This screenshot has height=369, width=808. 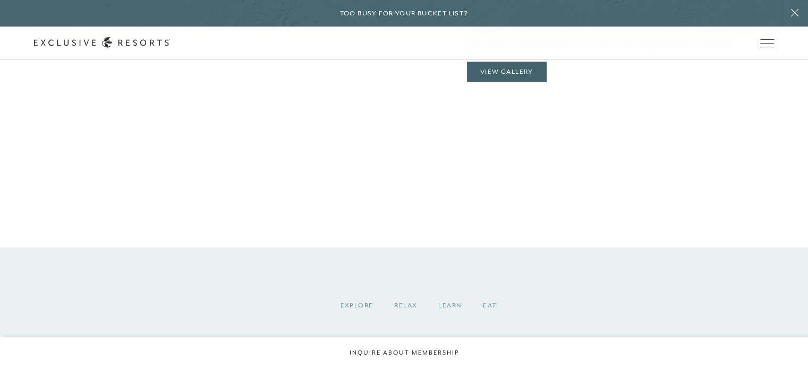 I want to click on h6: Too busy for your bucket list?, so click(x=404, y=13).